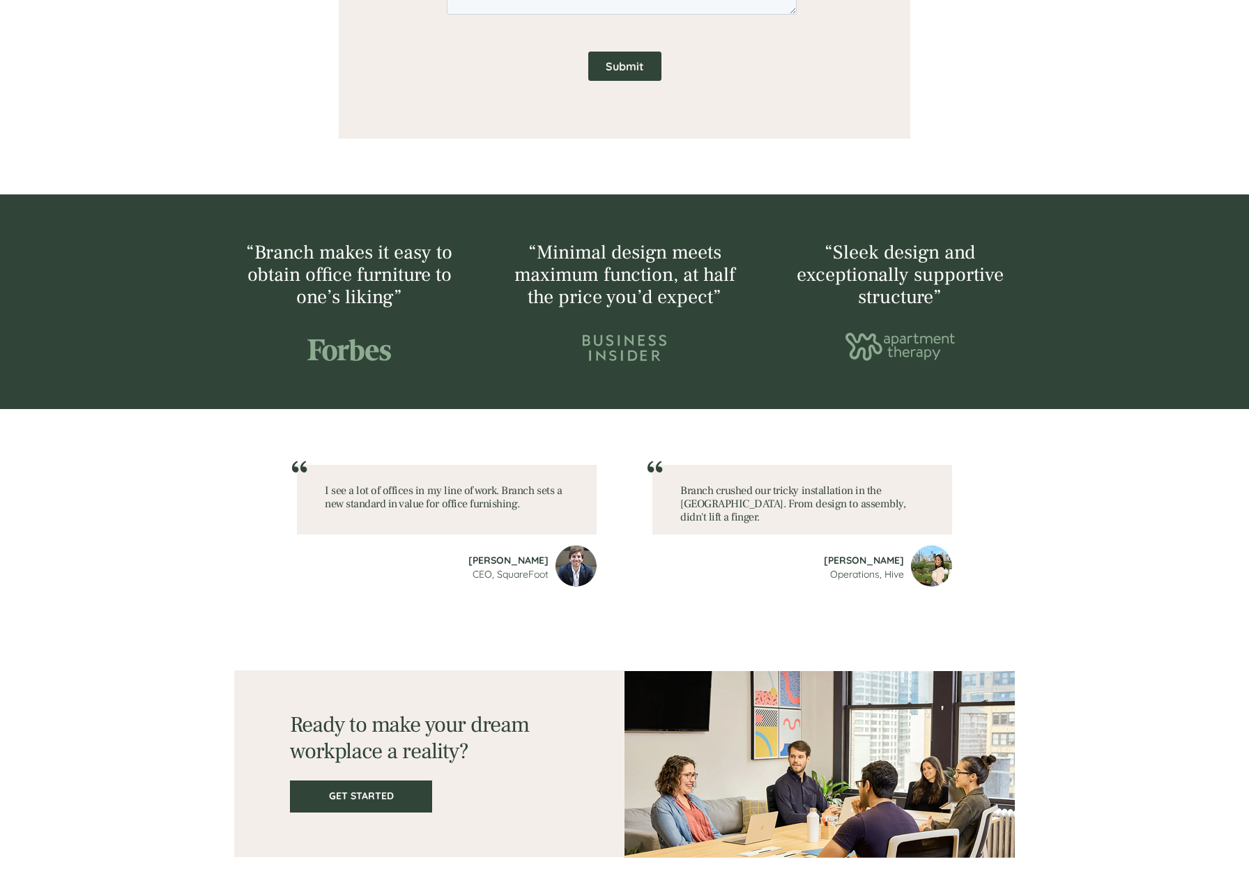 This screenshot has width=1249, height=885. What do you see at coordinates (361, 796) in the screenshot?
I see `span: GET STARTED` at bounding box center [361, 796].